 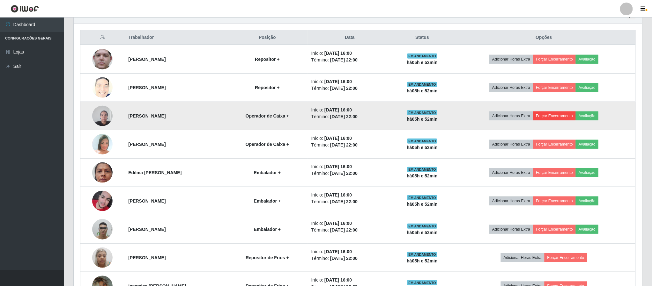 What do you see at coordinates (102, 116) in the screenshot?
I see `img: 1731148670684.jpeg` at bounding box center [102, 116].